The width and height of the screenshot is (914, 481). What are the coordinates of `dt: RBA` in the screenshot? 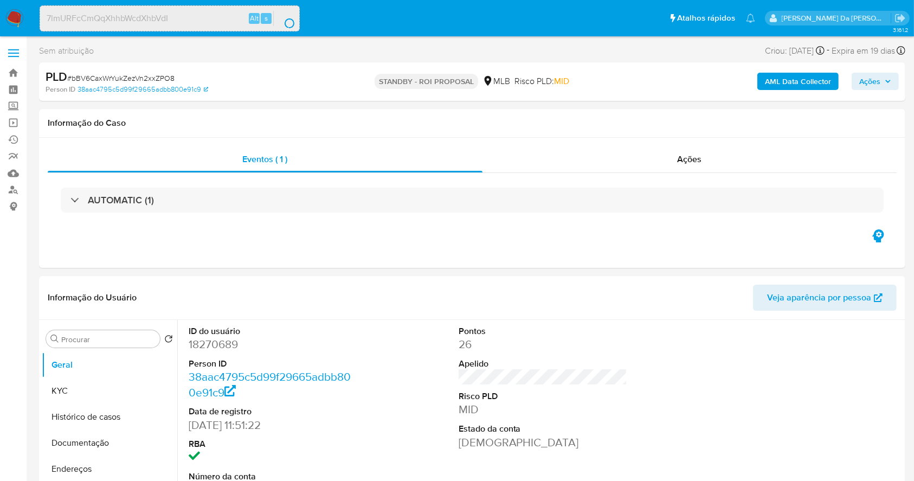 It's located at (273, 444).